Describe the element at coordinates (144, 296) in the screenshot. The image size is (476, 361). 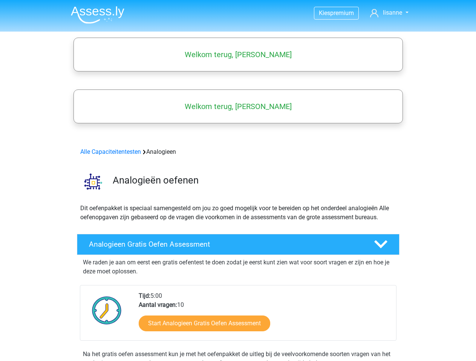
I see `b: Tijd:` at that location.